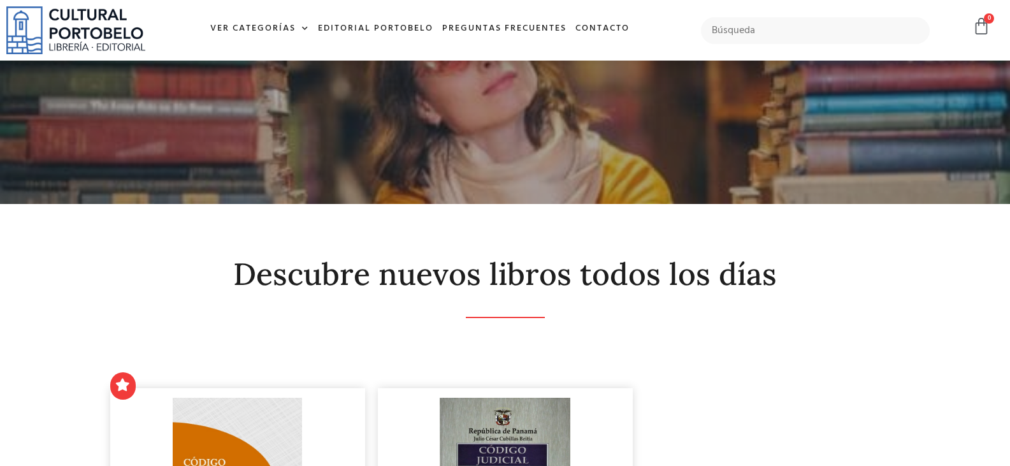 The height and width of the screenshot is (466, 1010). Describe the element at coordinates (504, 29) in the screenshot. I see `a: Preguntas frecuentes` at that location.